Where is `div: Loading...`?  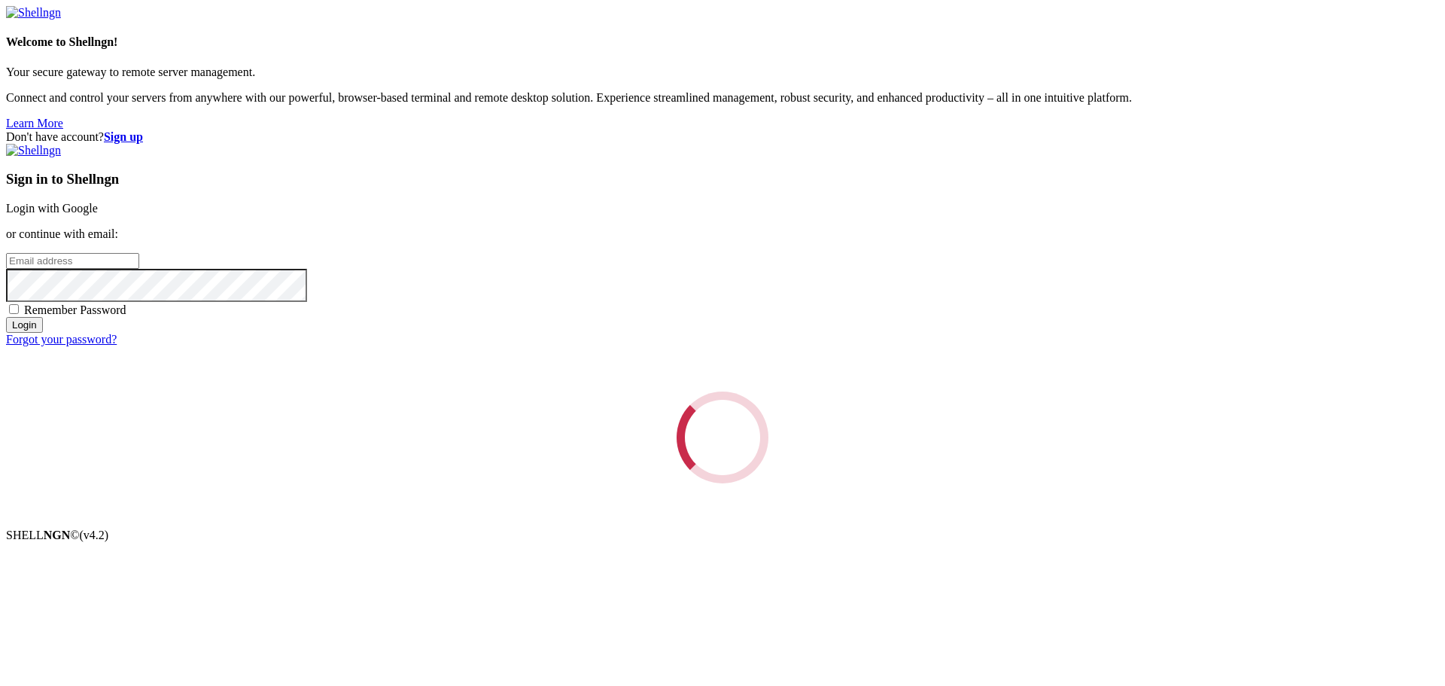
div: Loading... is located at coordinates (722, 437).